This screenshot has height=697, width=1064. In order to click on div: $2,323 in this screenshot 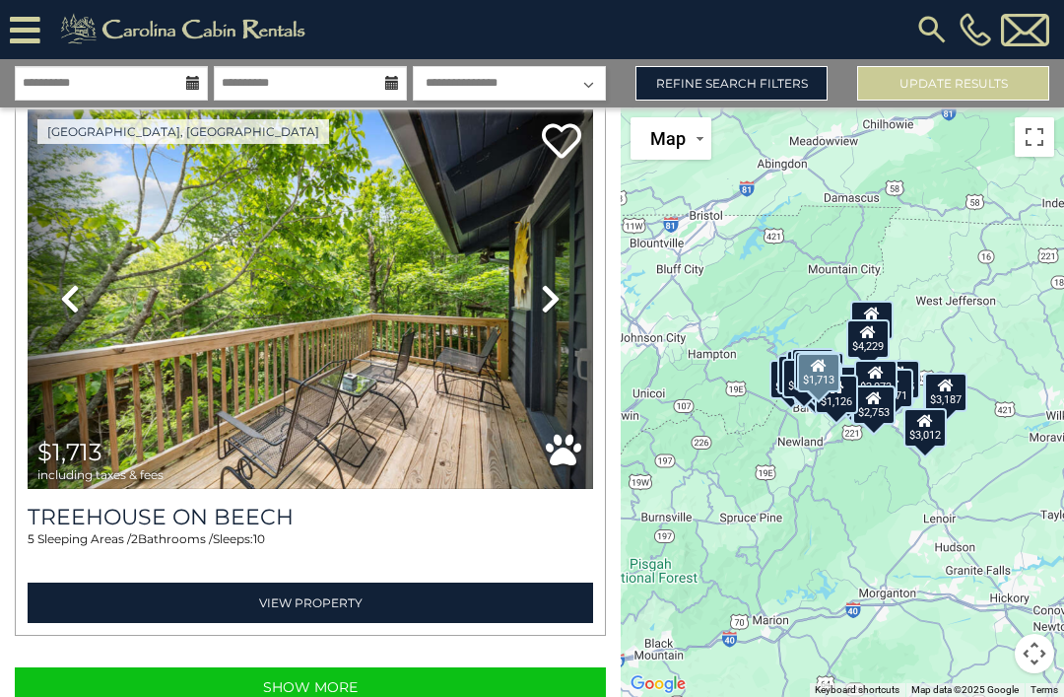, I will do `click(804, 378)`.